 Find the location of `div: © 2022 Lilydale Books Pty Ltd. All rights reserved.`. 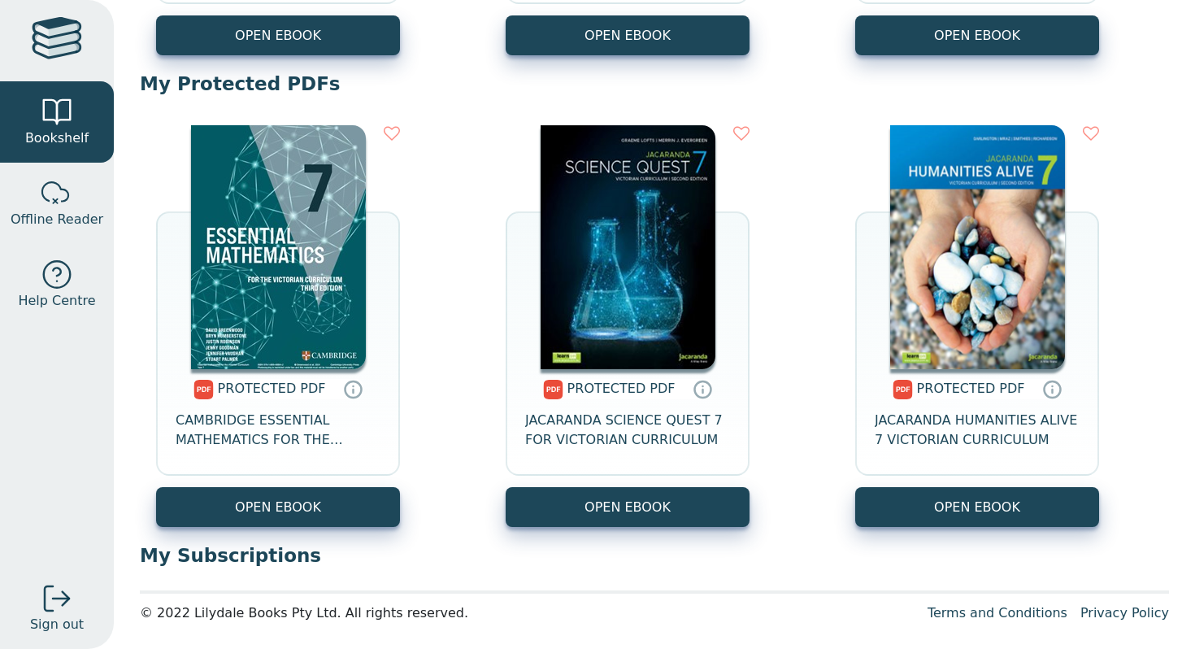

div: © 2022 Lilydale Books Pty Ltd. All rights reserved. is located at coordinates (527, 613).